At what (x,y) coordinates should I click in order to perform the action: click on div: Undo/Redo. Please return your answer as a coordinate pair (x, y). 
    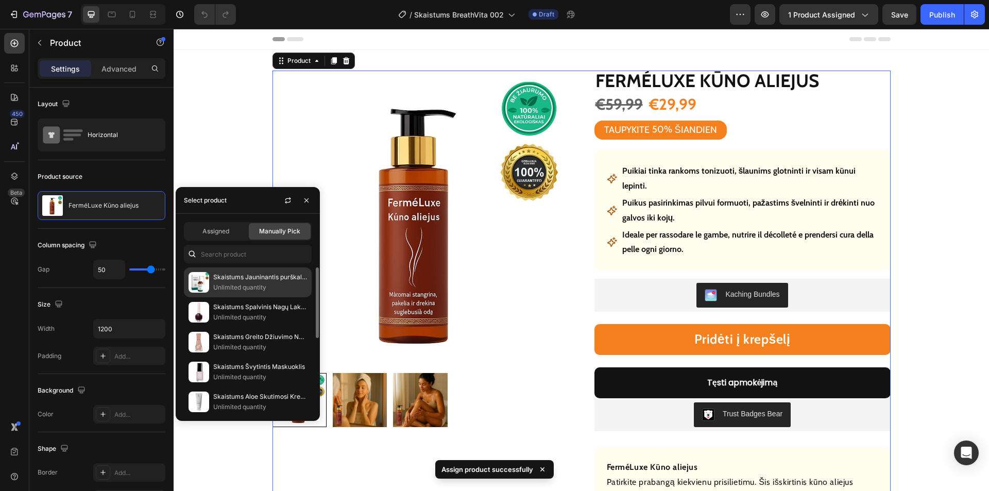
    Looking at the image, I should click on (215, 14).